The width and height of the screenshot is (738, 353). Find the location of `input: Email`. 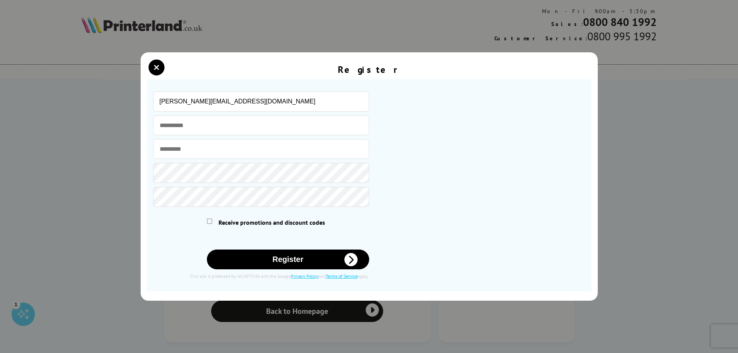

input: Email is located at coordinates (261, 102).